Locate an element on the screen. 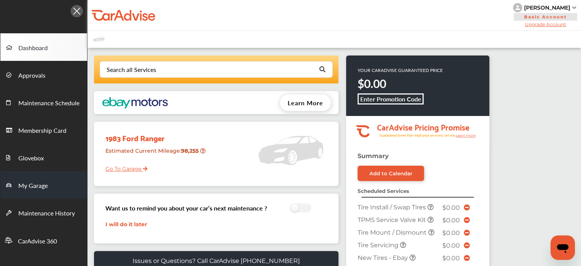  a: Dashboard is located at coordinates (44, 47).